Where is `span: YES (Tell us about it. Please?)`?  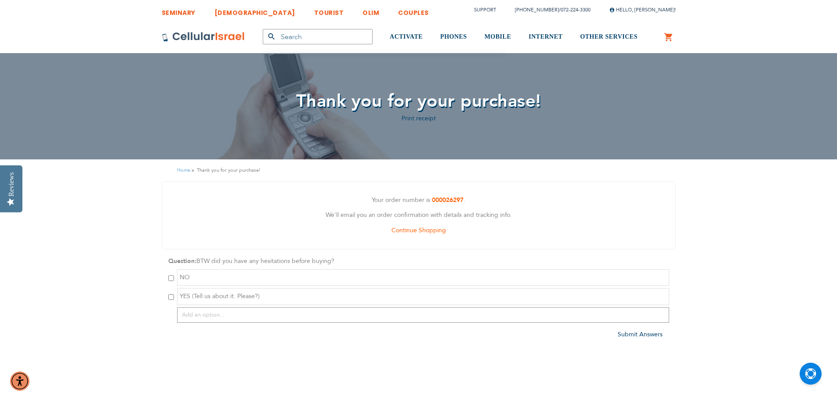
span: YES (Tell us about it. Please?) is located at coordinates (220, 296).